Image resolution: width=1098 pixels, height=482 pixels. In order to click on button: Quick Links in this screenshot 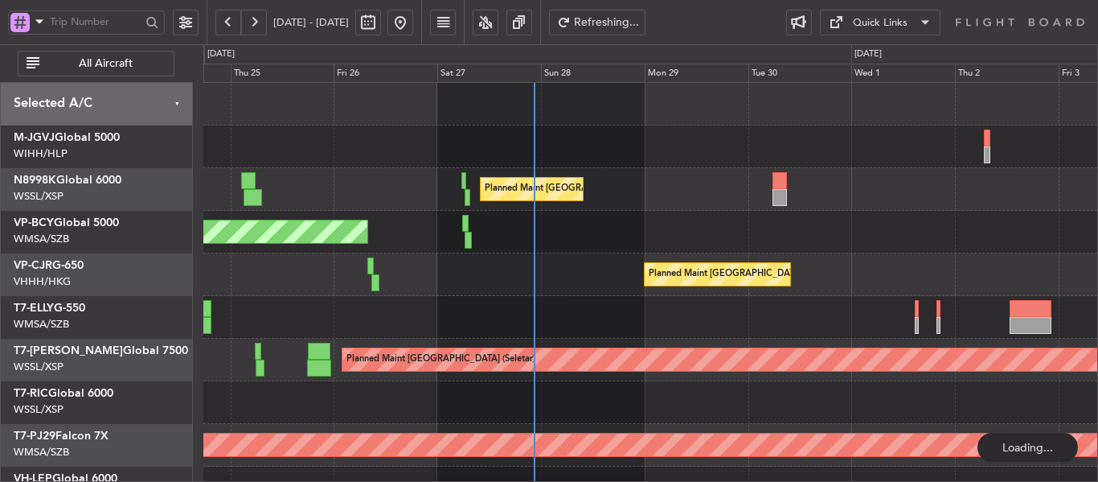, I will do `click(881, 23)`.